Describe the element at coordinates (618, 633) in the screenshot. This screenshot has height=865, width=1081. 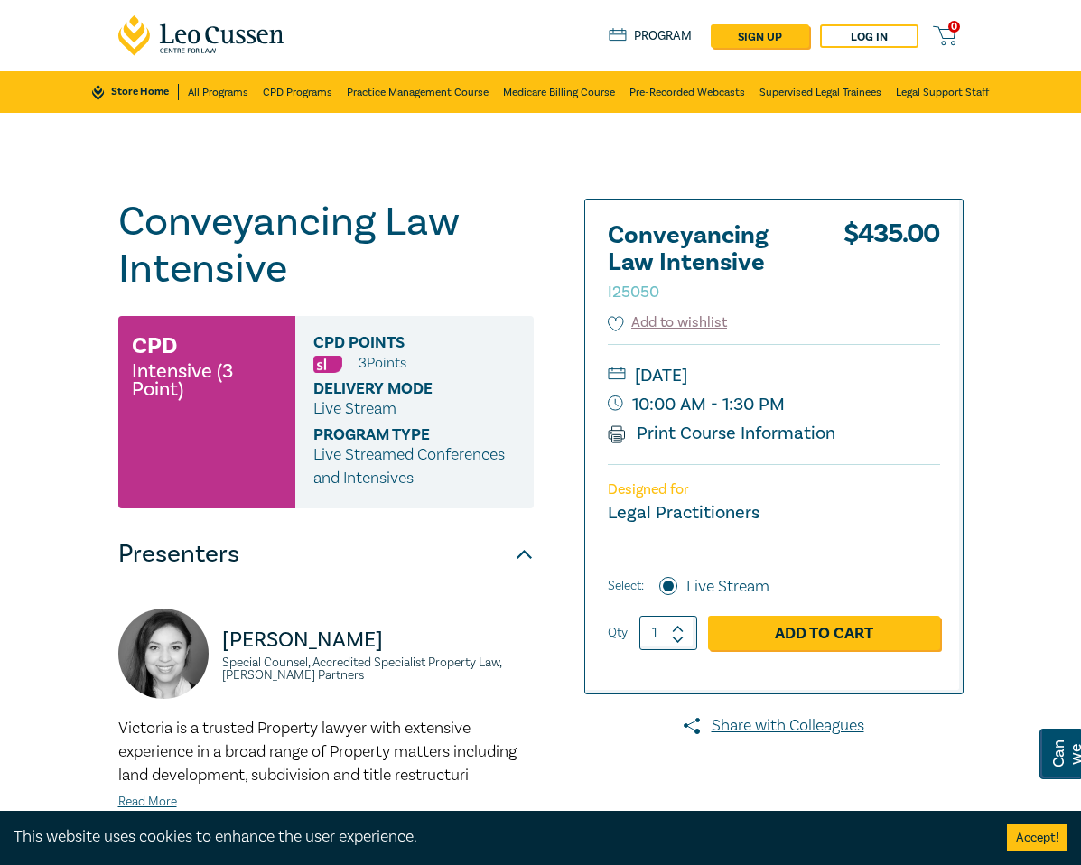
I see `label: Qty` at that location.